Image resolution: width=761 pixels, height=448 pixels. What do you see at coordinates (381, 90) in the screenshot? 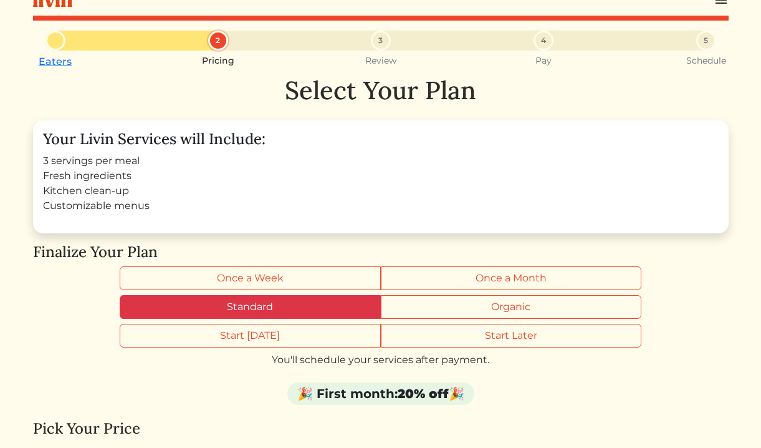
I see `h1: Select Your Plan` at bounding box center [381, 90].